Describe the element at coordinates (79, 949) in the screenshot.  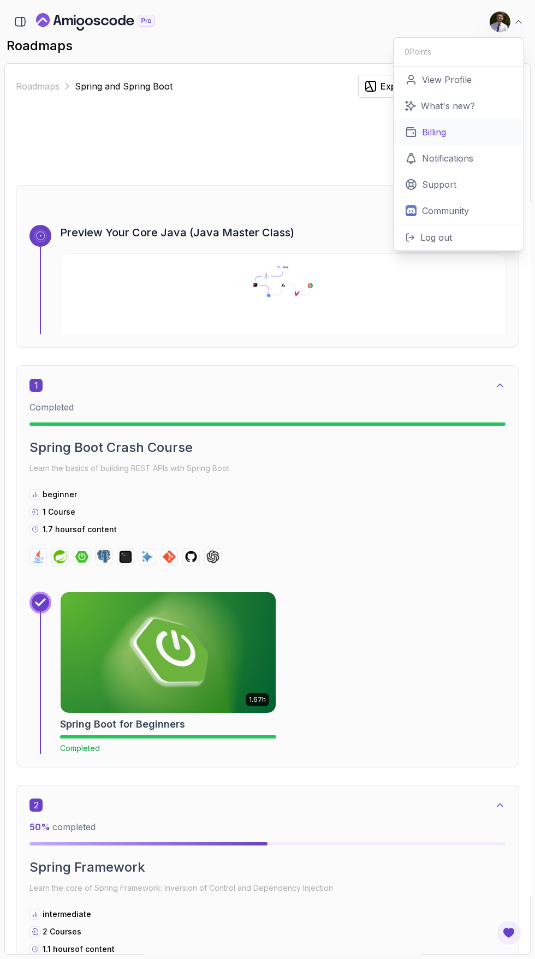
I see `p: 1.1 hours of content` at that location.